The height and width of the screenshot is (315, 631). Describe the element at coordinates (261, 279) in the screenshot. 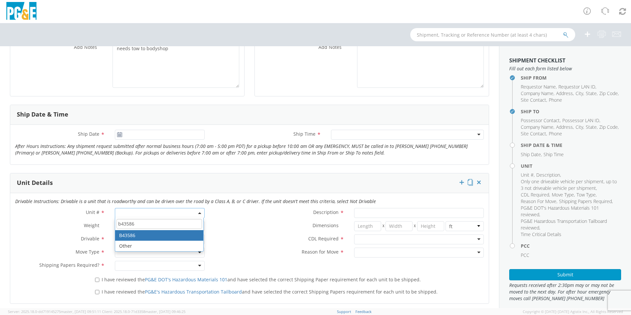

I see `span: I have reviewed the and have selected the correct Shipping Paper requirement for each unit to be ...` at that location.